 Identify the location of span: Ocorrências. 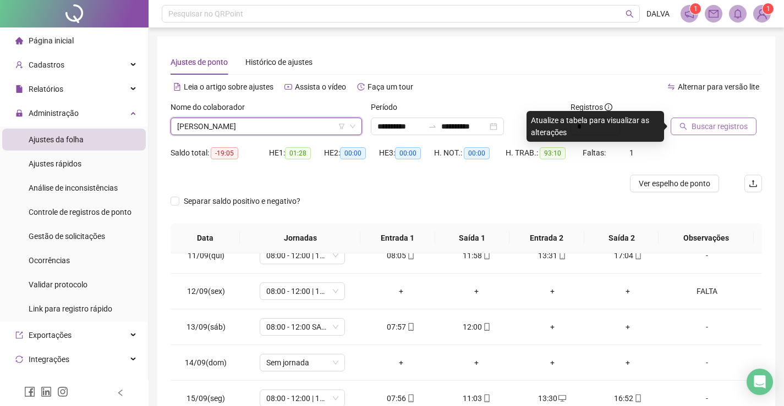
(49, 261).